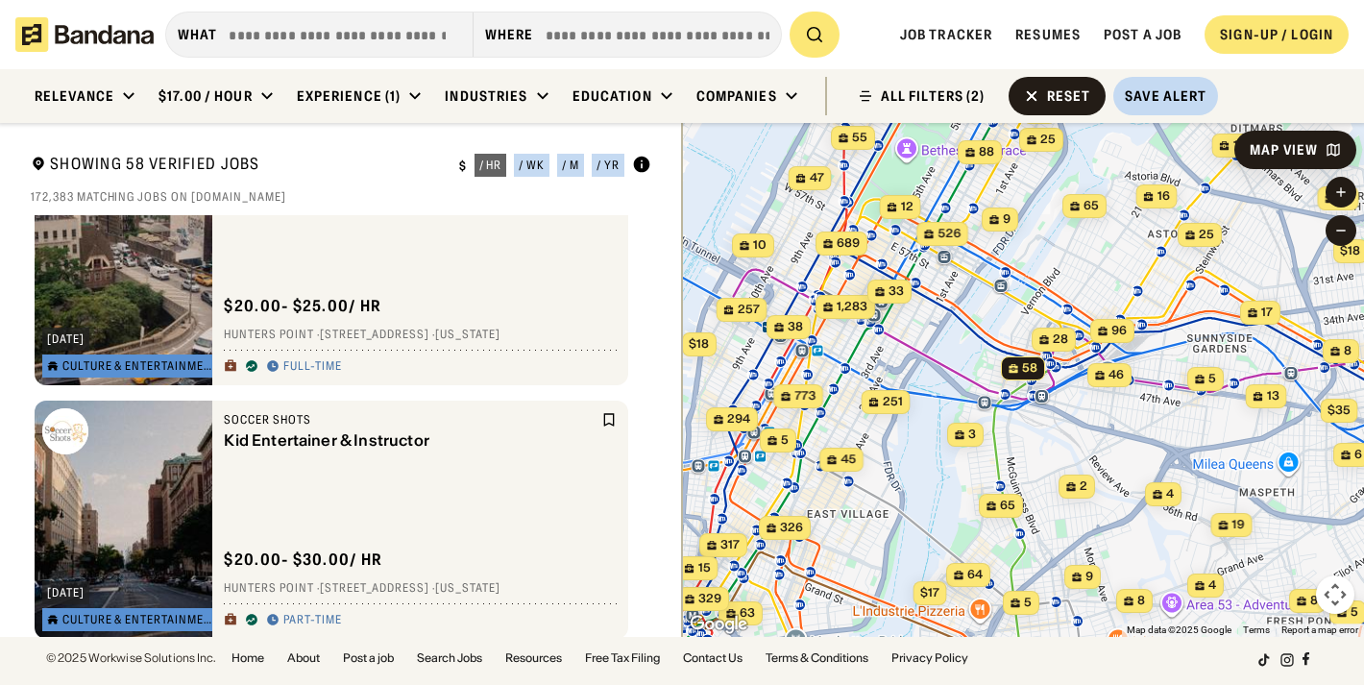 The width and height of the screenshot is (1364, 685). I want to click on span: 17, so click(1267, 312).